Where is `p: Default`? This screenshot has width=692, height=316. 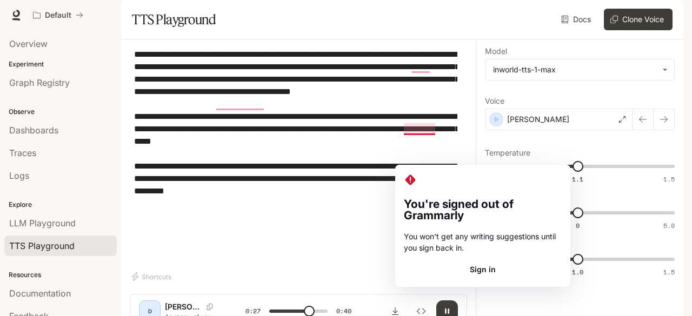
p: Default is located at coordinates (58, 15).